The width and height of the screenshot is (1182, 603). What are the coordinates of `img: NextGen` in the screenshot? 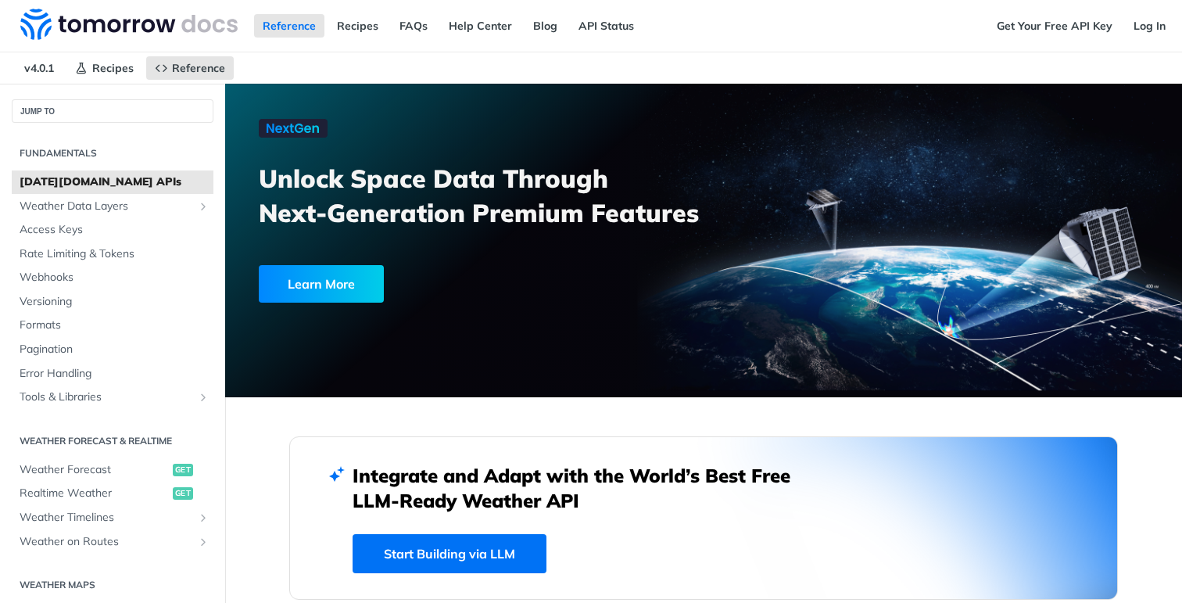 It's located at (293, 128).